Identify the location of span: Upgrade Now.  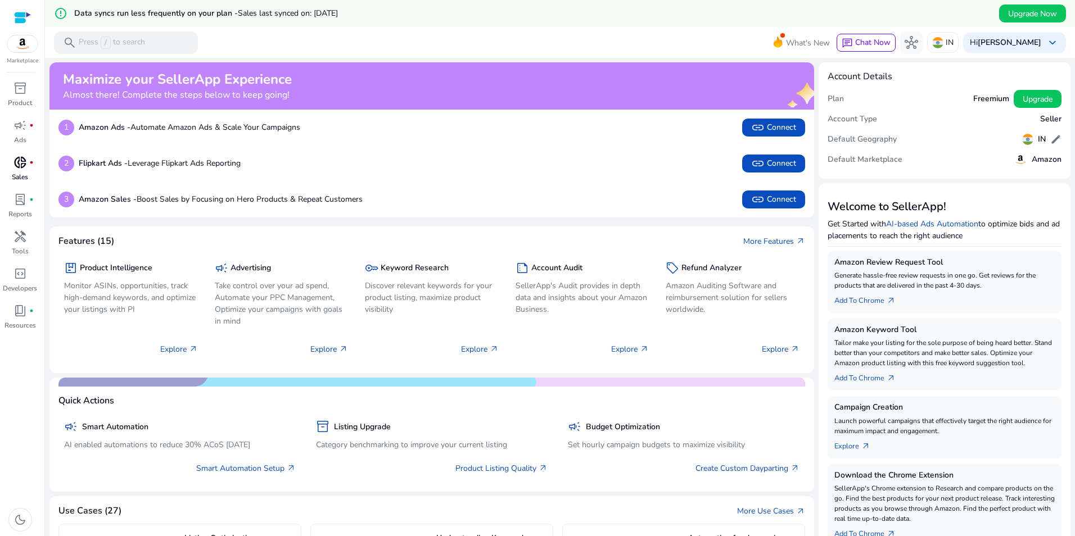
(1032, 13).